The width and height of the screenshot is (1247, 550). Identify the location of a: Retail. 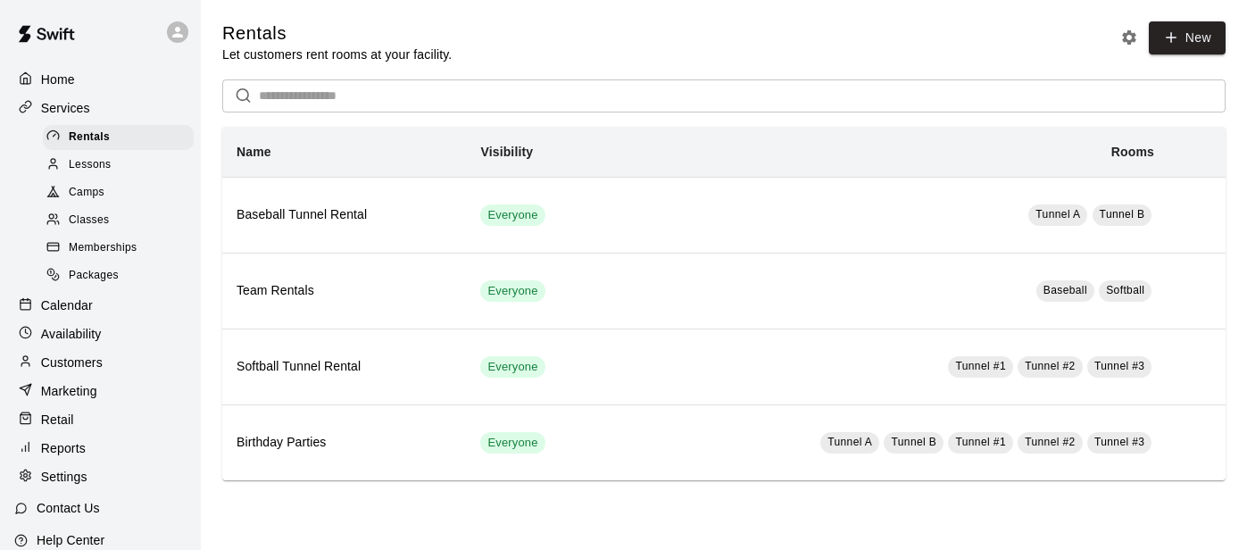
(100, 420).